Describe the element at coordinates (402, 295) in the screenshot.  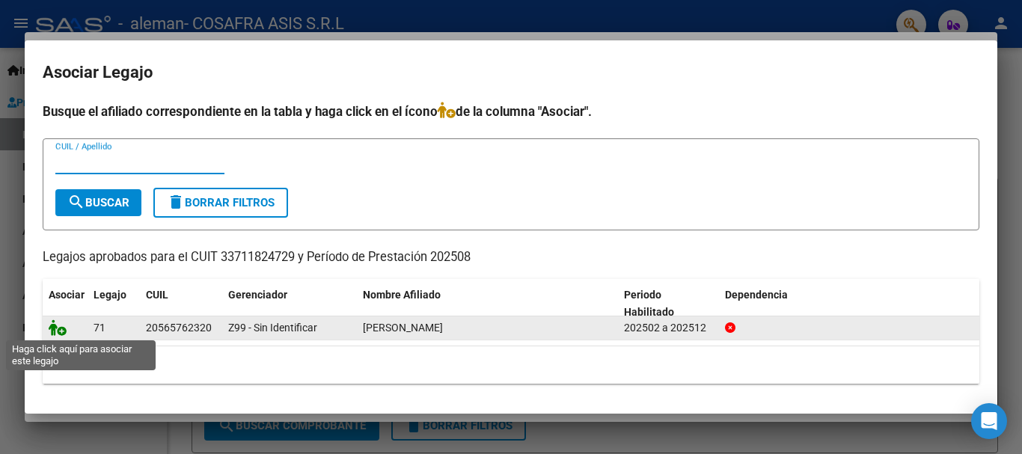
I see `span: Nombre Afiliado` at that location.